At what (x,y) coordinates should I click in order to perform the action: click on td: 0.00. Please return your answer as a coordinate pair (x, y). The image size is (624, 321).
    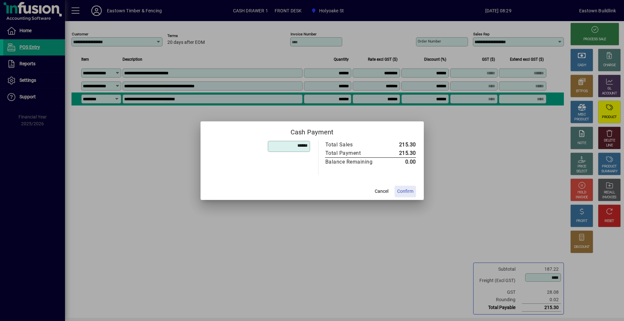
    Looking at the image, I should click on (401, 162).